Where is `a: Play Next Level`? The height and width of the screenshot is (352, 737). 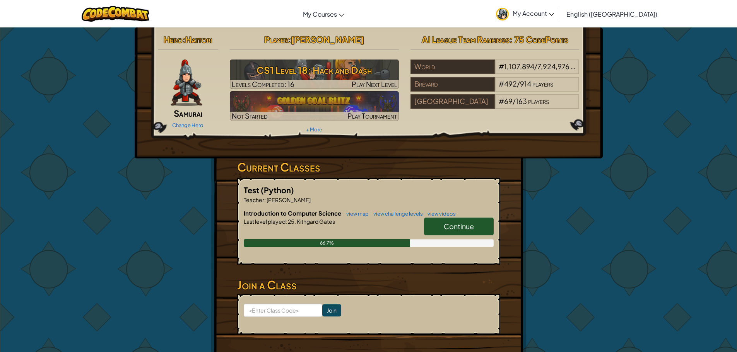 a: Play Next Level is located at coordinates (314, 74).